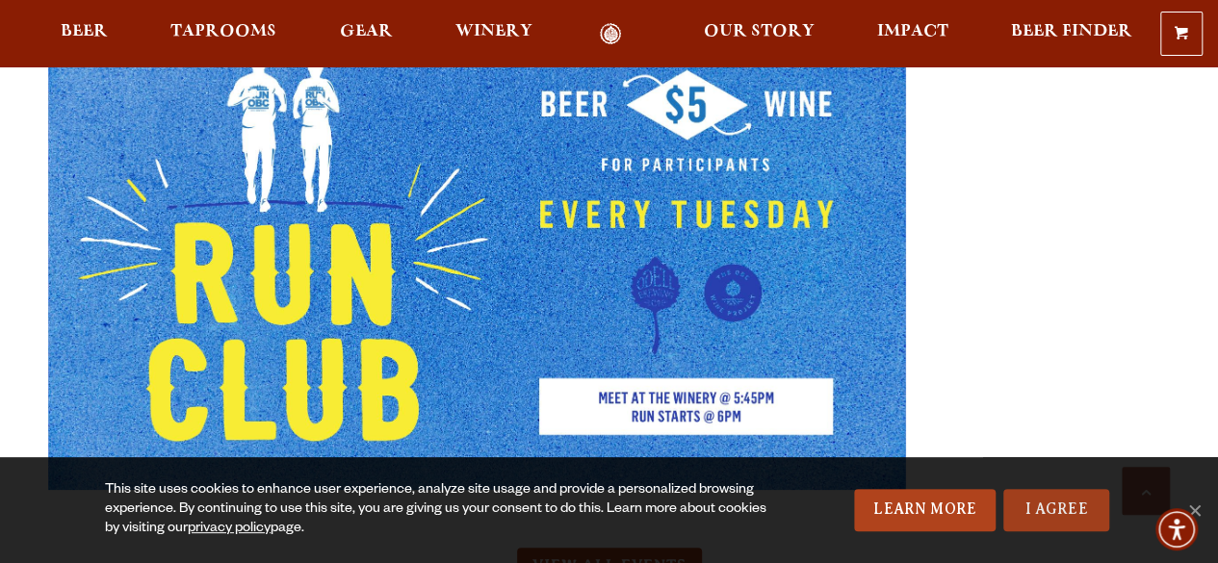 Image resolution: width=1218 pixels, height=563 pixels. I want to click on span: Starting at 6PM, so click(965, 254).